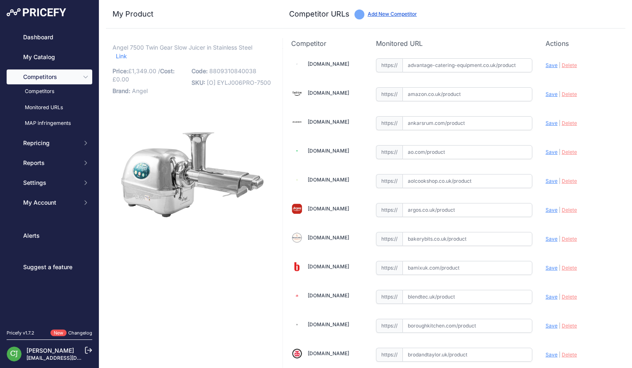  Describe the element at coordinates (467, 268) in the screenshot. I see `input: bamixuk.com/product` at that location.